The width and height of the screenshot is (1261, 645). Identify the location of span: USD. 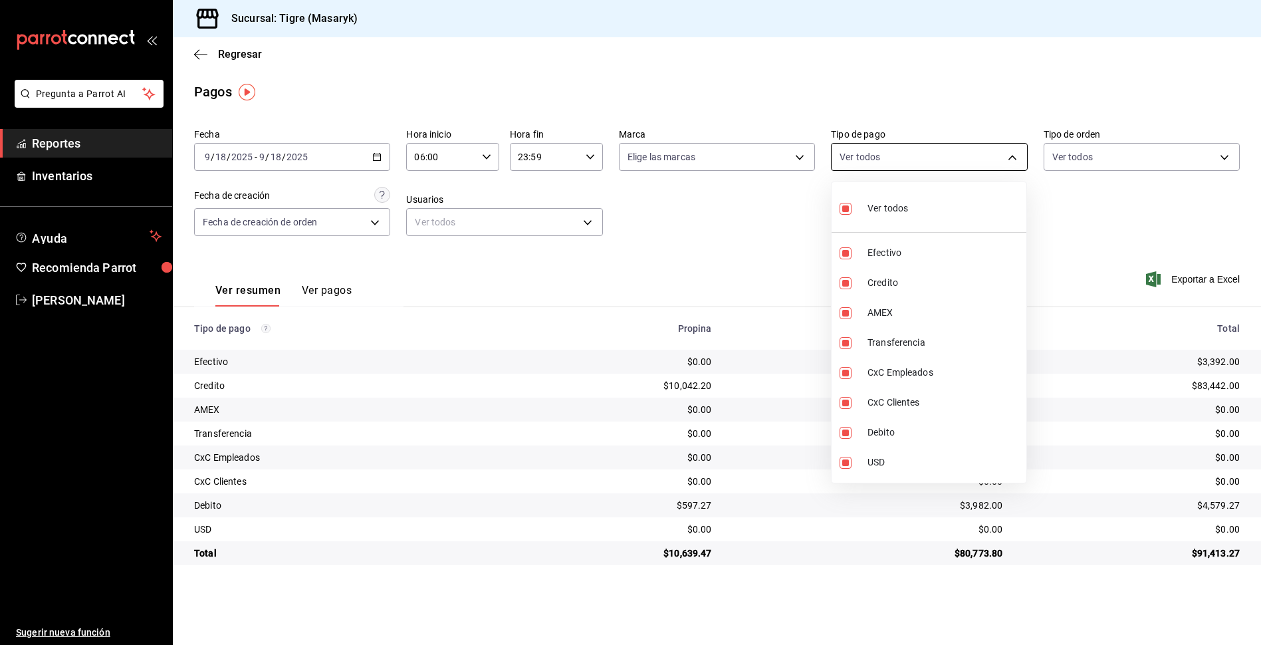
(944, 462).